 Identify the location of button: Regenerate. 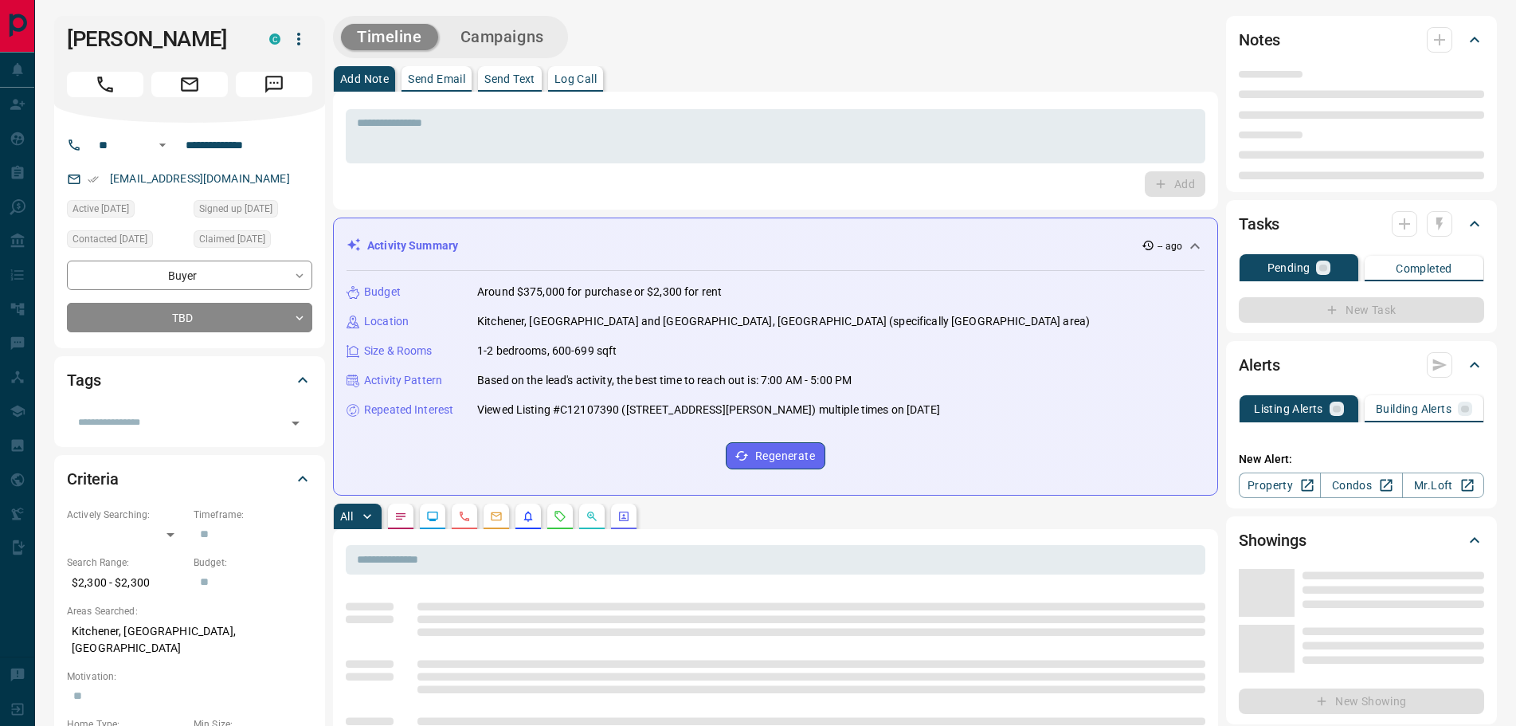
(775, 456).